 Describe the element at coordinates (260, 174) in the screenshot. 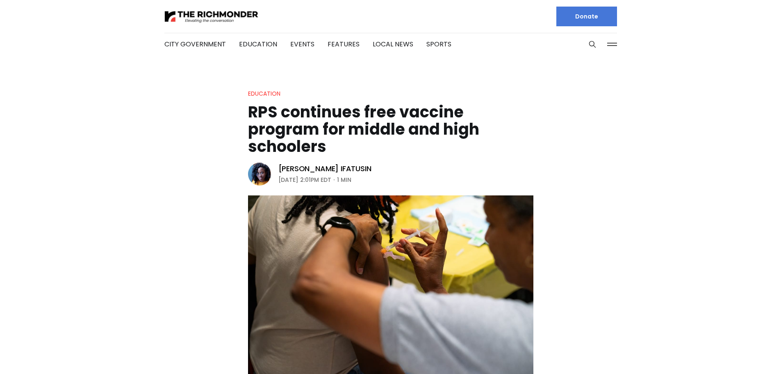

I see `img: Victoria A. Ifatusin` at that location.